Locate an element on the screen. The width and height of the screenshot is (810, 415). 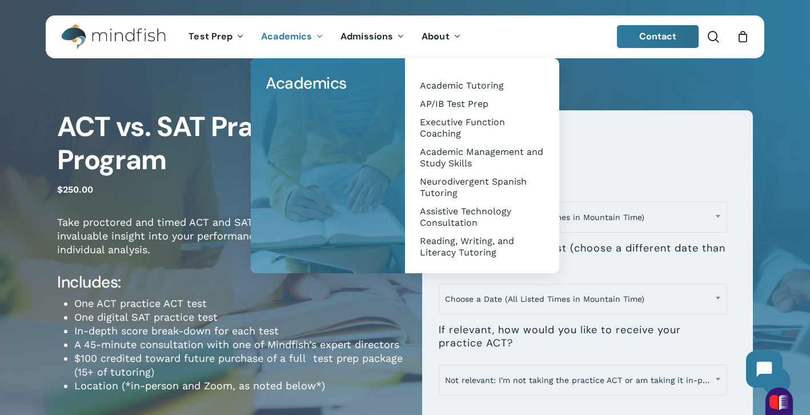
li: A 45-minute consultation with one of Mindfish’s expert directors is located at coordinates (239, 344).